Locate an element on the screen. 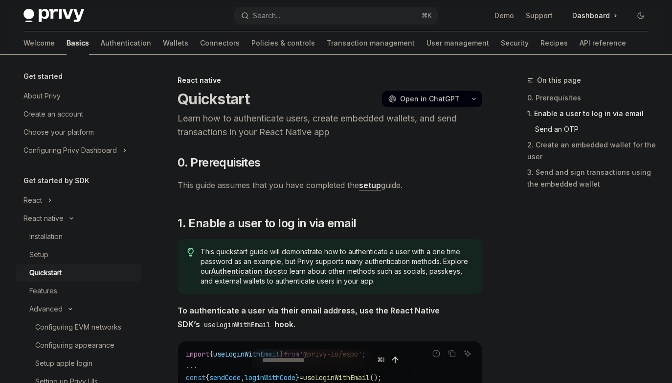 This screenshot has height=383, width=672. a: Transaction management is located at coordinates (371, 43).